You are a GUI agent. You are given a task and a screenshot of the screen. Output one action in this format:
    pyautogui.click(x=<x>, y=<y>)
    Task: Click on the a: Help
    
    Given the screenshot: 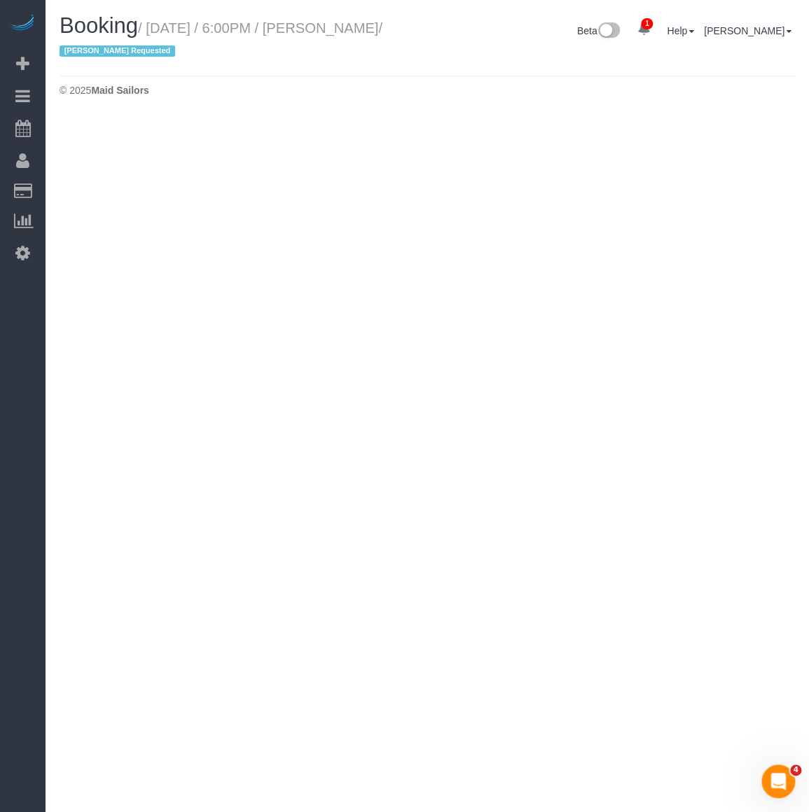 What is the action you would take?
    pyautogui.click(x=680, y=31)
    